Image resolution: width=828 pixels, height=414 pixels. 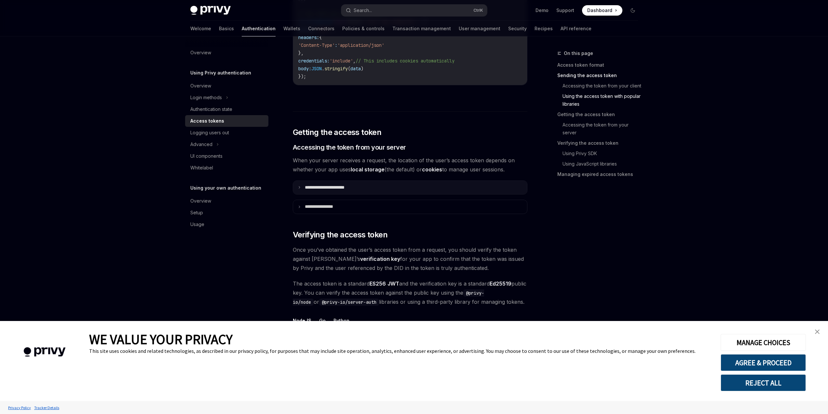 I want to click on button: MANAGE CHOICES, so click(x=763, y=342).